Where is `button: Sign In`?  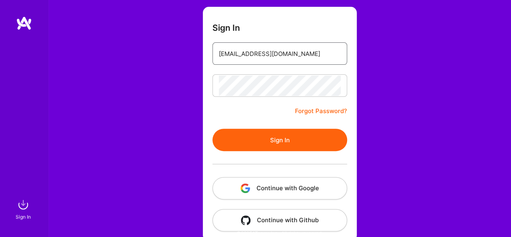 button: Sign In is located at coordinates (280, 140).